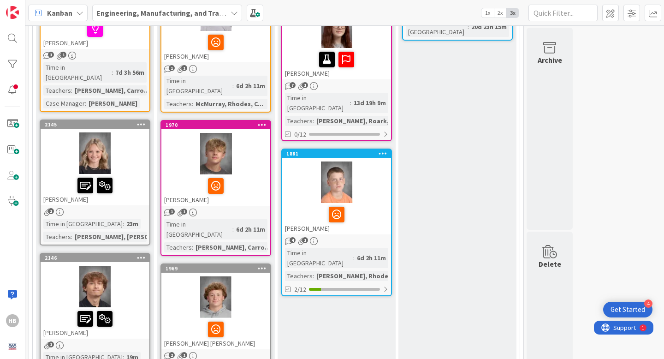  I want to click on div: Get Started, so click(628, 310).